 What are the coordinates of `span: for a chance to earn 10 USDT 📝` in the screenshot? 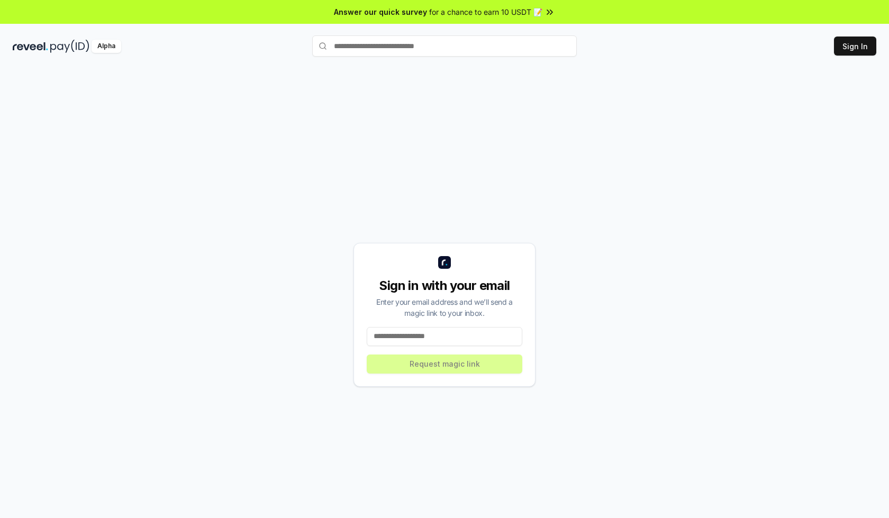 It's located at (486, 12).